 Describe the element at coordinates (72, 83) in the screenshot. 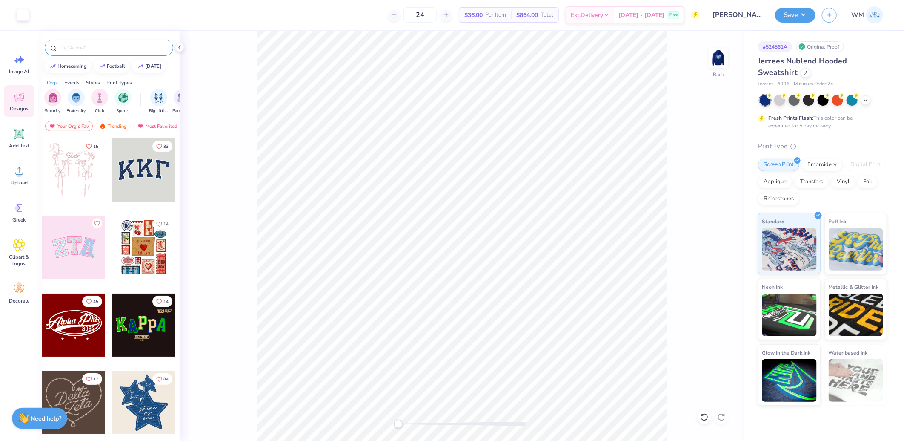

I see `div: Events` at that location.